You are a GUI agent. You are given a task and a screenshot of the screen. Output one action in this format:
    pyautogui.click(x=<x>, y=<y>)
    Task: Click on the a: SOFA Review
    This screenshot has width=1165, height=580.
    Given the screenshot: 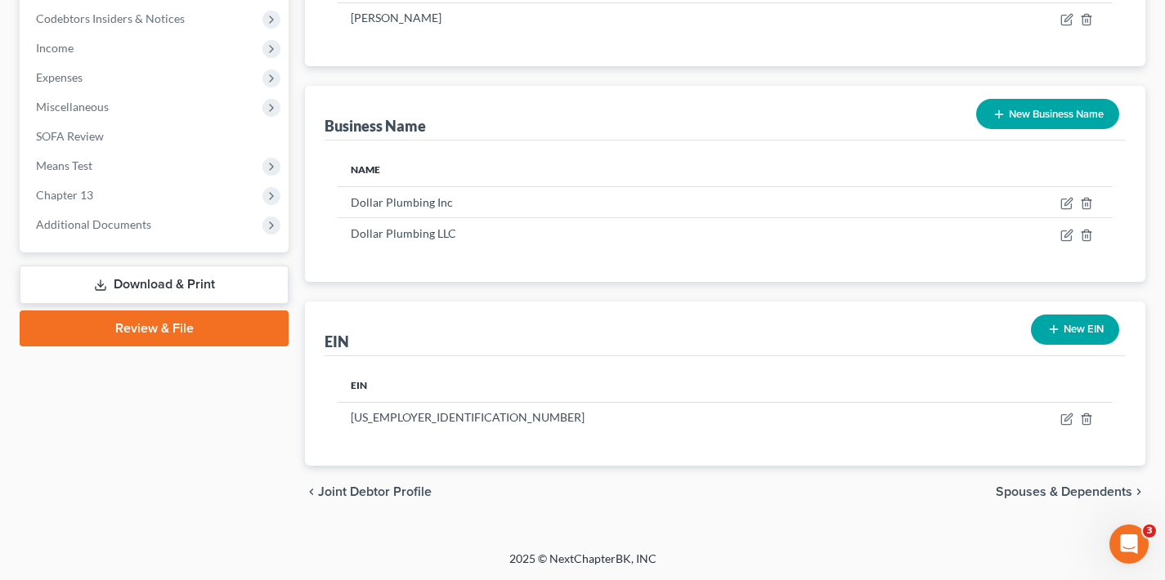 What is the action you would take?
    pyautogui.click(x=155, y=136)
    